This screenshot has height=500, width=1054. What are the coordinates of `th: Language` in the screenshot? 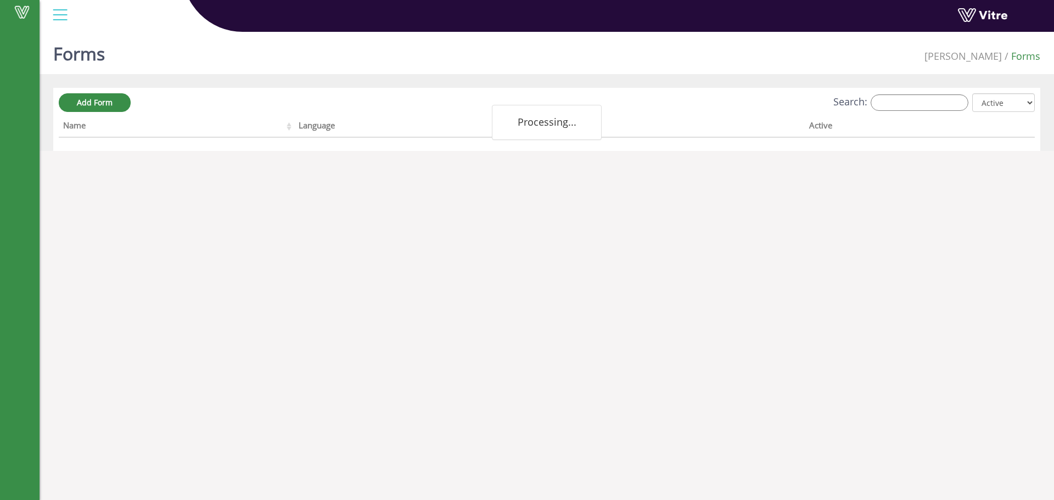 It's located at (424, 127).